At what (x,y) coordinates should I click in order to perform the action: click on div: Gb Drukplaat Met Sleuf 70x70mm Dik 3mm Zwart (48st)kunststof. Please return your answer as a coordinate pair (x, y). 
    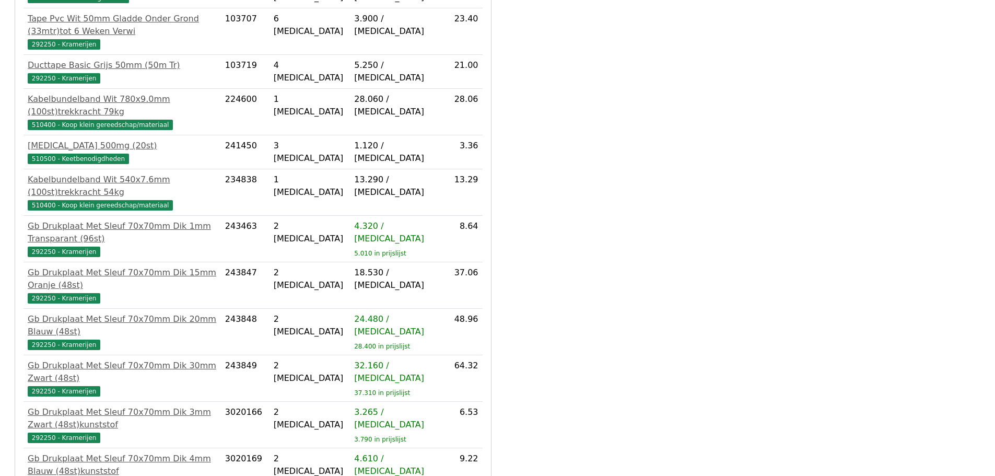
    Looking at the image, I should click on (122, 418).